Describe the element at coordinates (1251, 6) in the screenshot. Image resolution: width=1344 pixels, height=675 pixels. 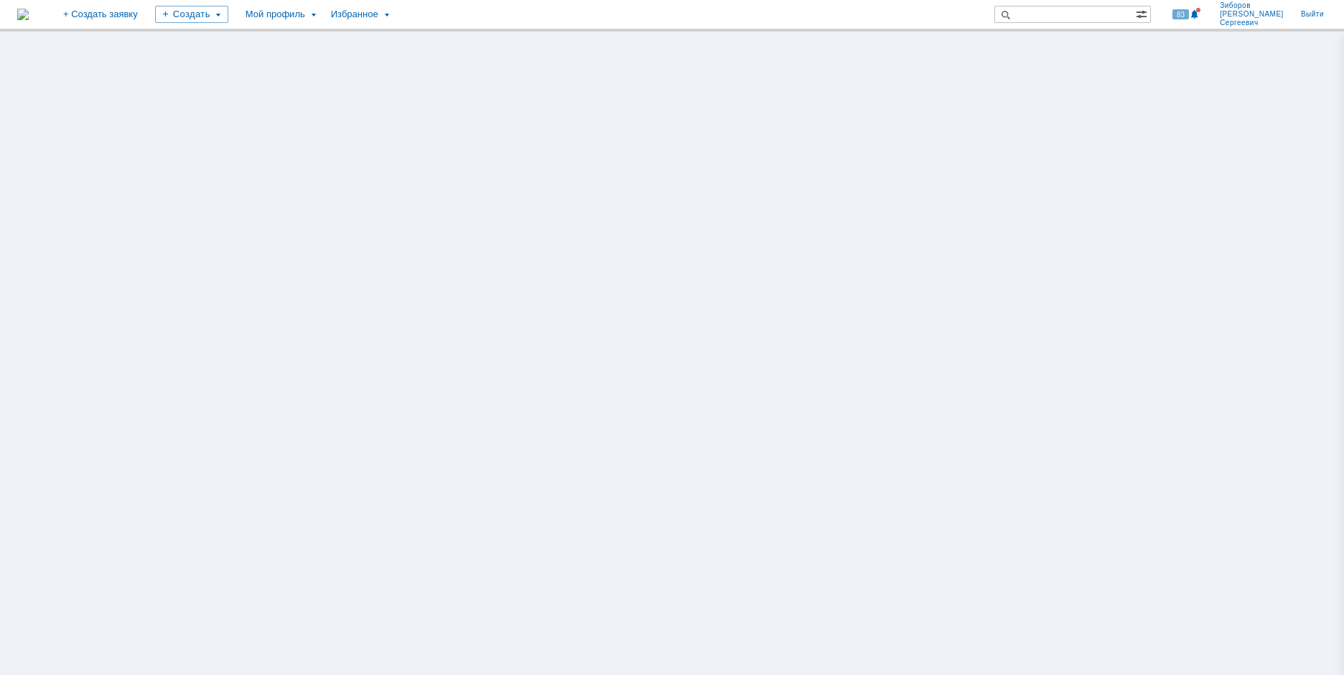
I see `span: Зиборов` at that location.